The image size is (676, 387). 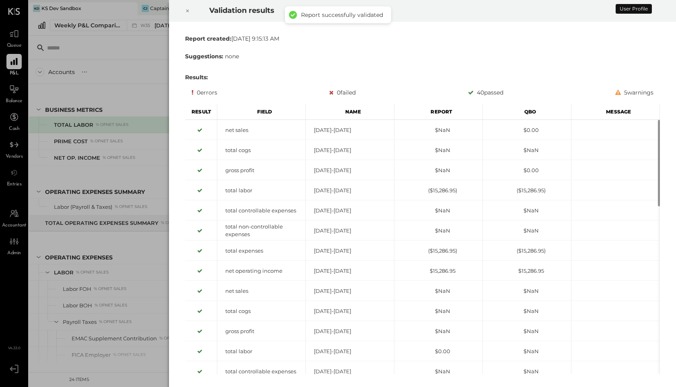 What do you see at coordinates (342, 15) in the screenshot?
I see `div: Report successfully validated` at bounding box center [342, 15].